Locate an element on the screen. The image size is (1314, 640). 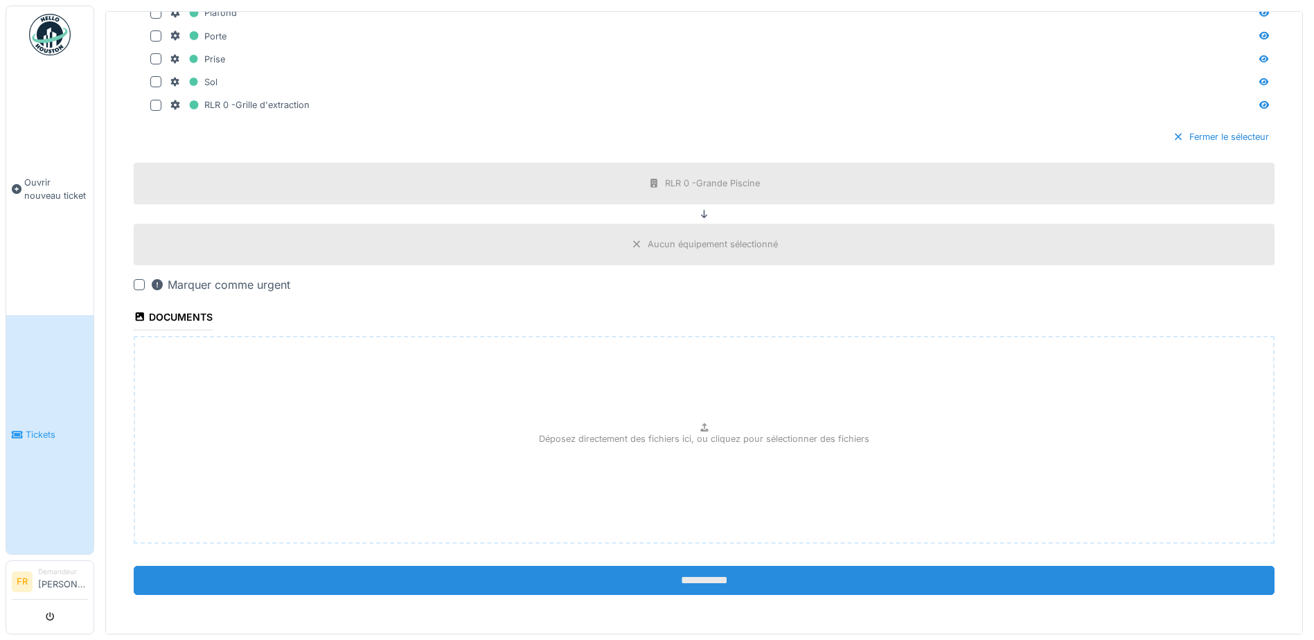
div: Fermer le sélecteur is located at coordinates (1220, 136).